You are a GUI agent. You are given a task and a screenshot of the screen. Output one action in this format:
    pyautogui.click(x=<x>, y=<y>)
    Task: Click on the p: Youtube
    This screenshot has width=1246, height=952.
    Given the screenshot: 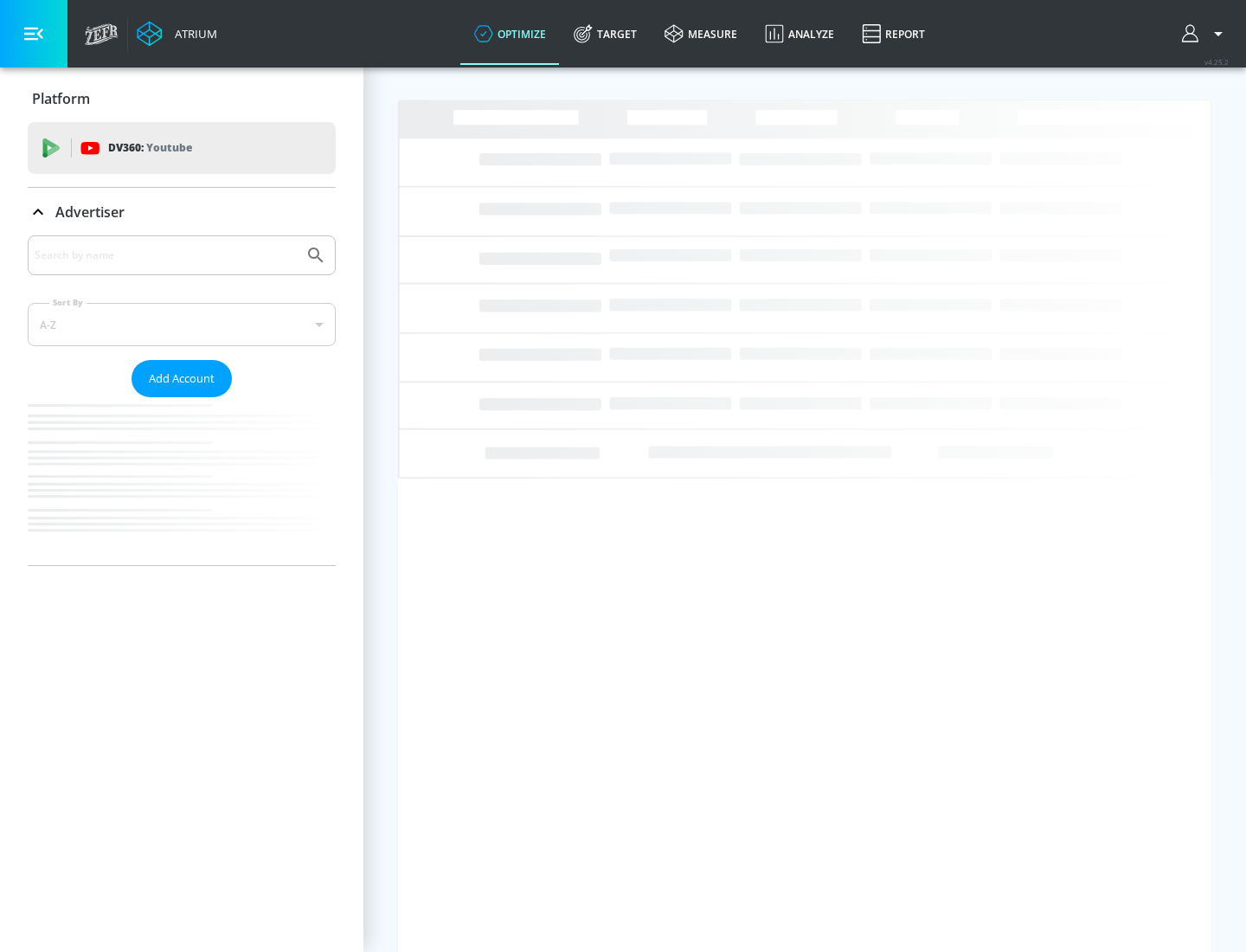 What is the action you would take?
    pyautogui.click(x=169, y=147)
    